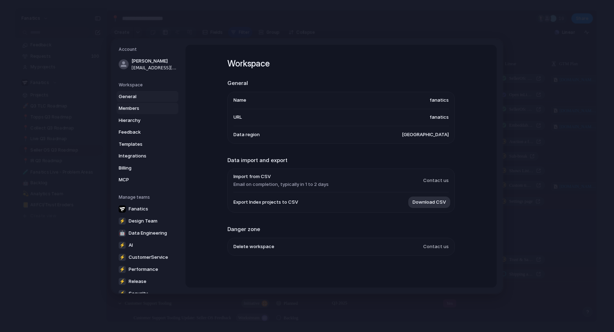  What do you see at coordinates (341, 83) in the screenshot?
I see `h2: General` at bounding box center [341, 83].